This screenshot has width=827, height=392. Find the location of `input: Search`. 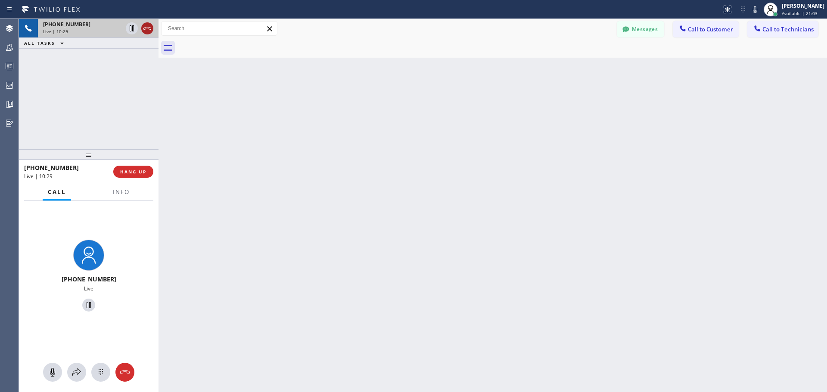

input: Search is located at coordinates (219, 28).